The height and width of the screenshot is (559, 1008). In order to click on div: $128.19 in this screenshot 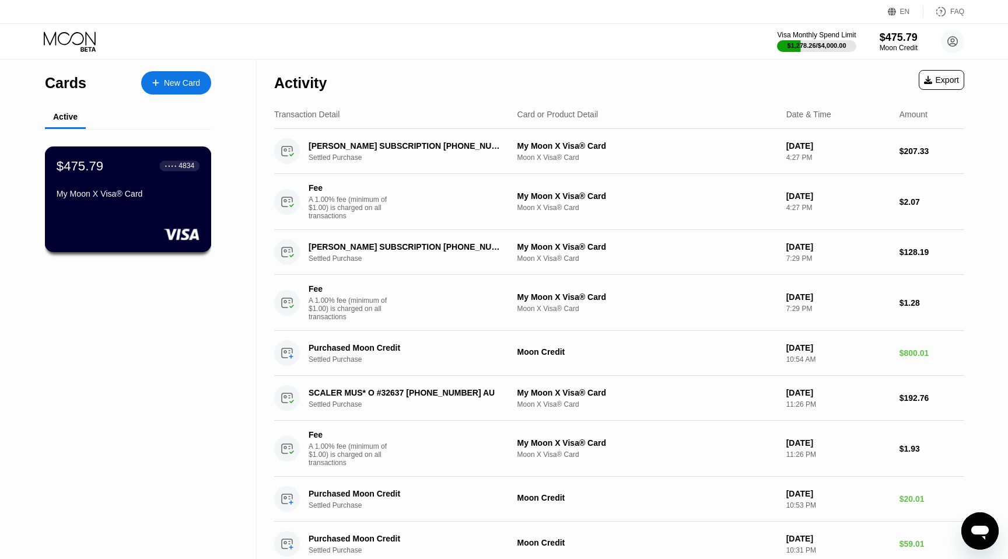, I will do `click(931, 252)`.